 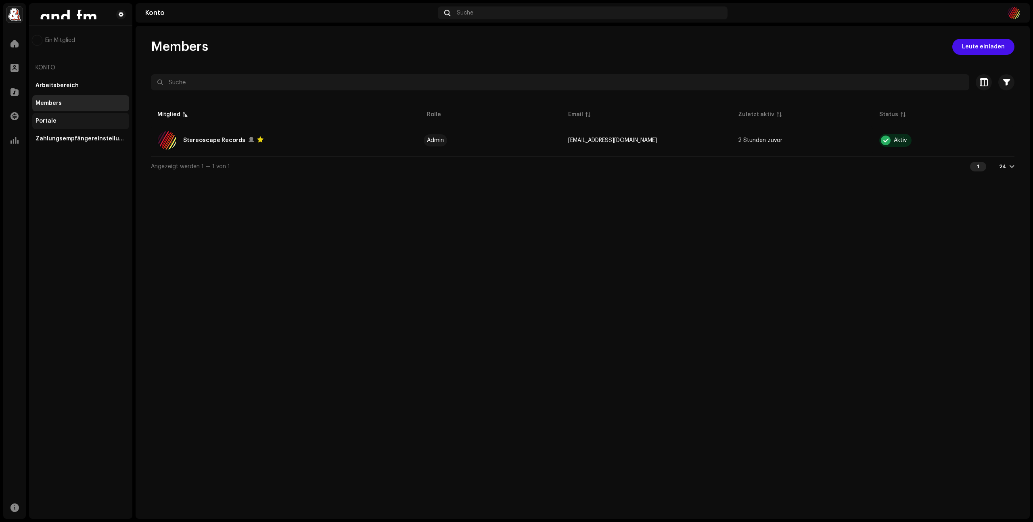 I want to click on img: a3861e70-21d5-48a0-b9df-67bd894c79aa, so click(x=69, y=15).